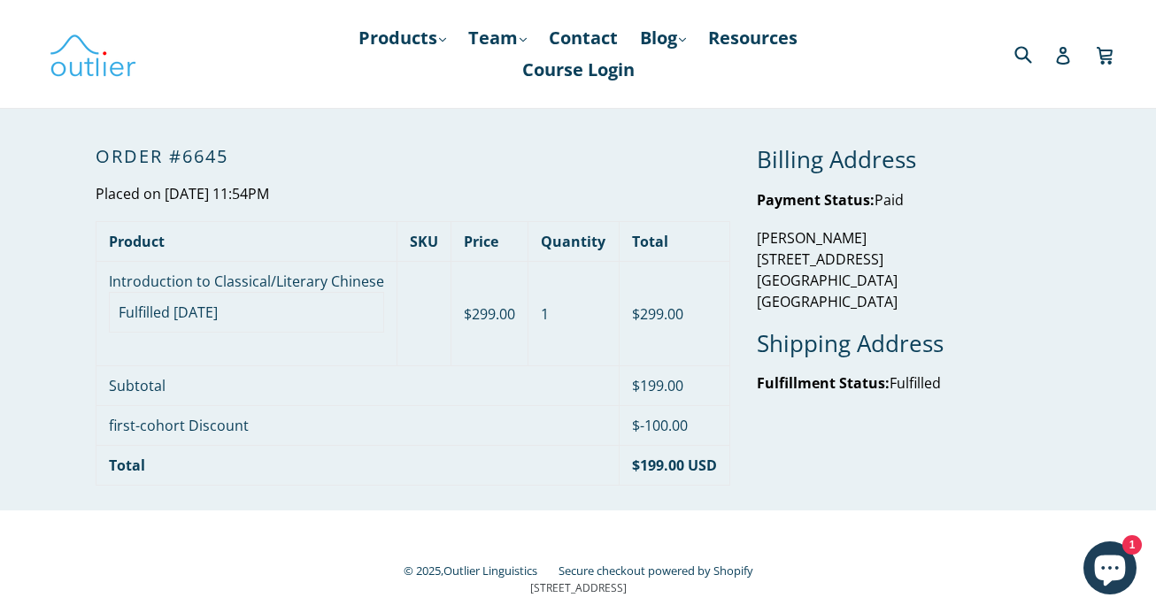 The image size is (1156, 613). I want to click on a: Secure checkout powered by Shopify, so click(656, 571).